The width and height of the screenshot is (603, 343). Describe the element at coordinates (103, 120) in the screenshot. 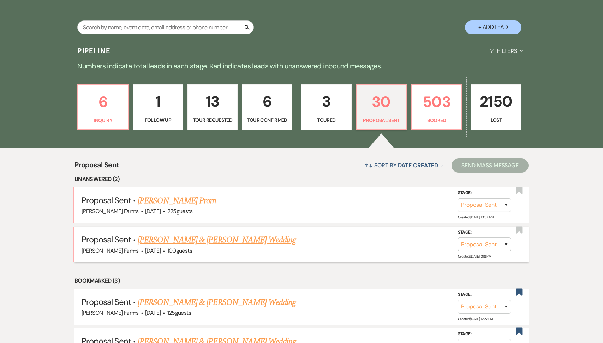

I see `p: Inquiry` at that location.